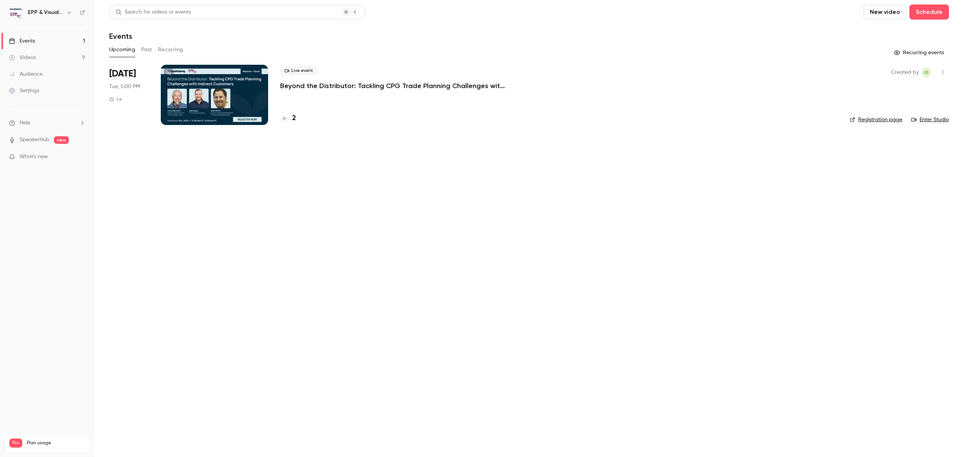 This screenshot has height=457, width=964. I want to click on div: Search for videos or events, so click(153, 12).